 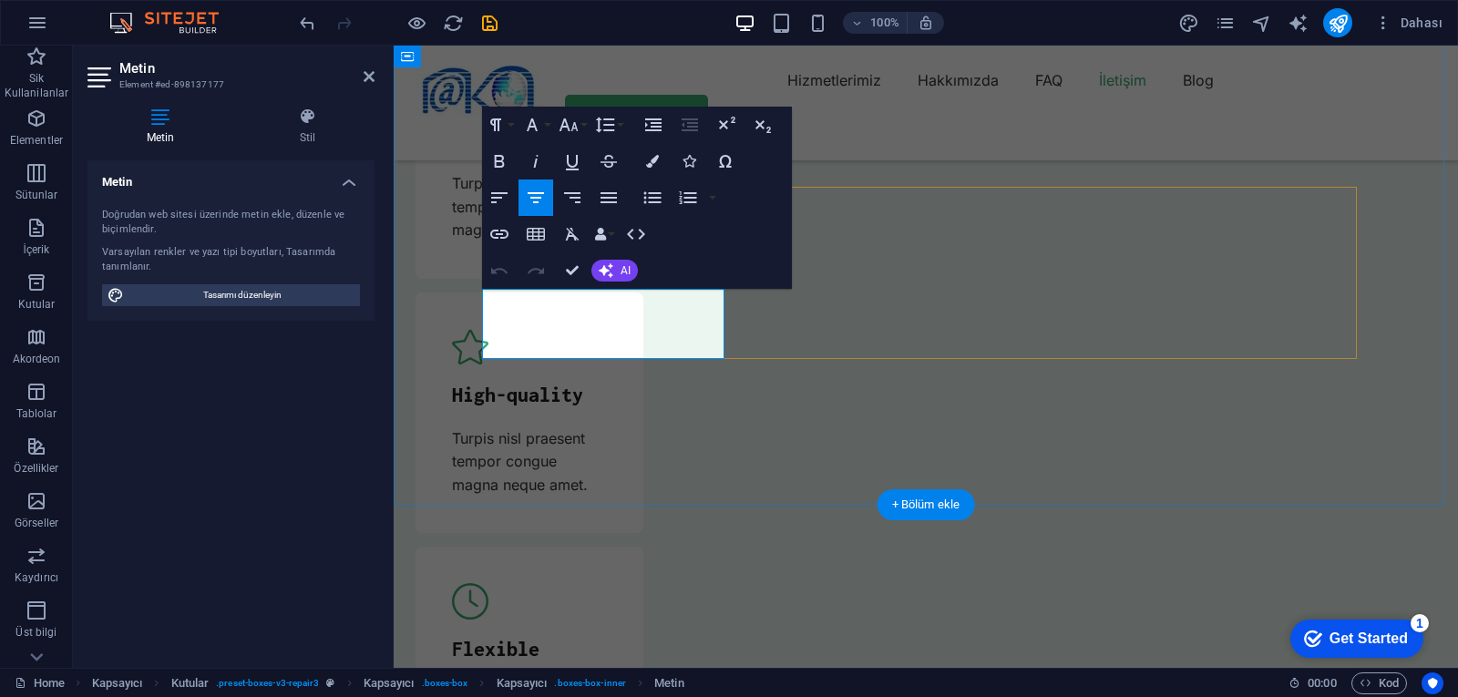 I want to click on button: pages, so click(x=1225, y=23).